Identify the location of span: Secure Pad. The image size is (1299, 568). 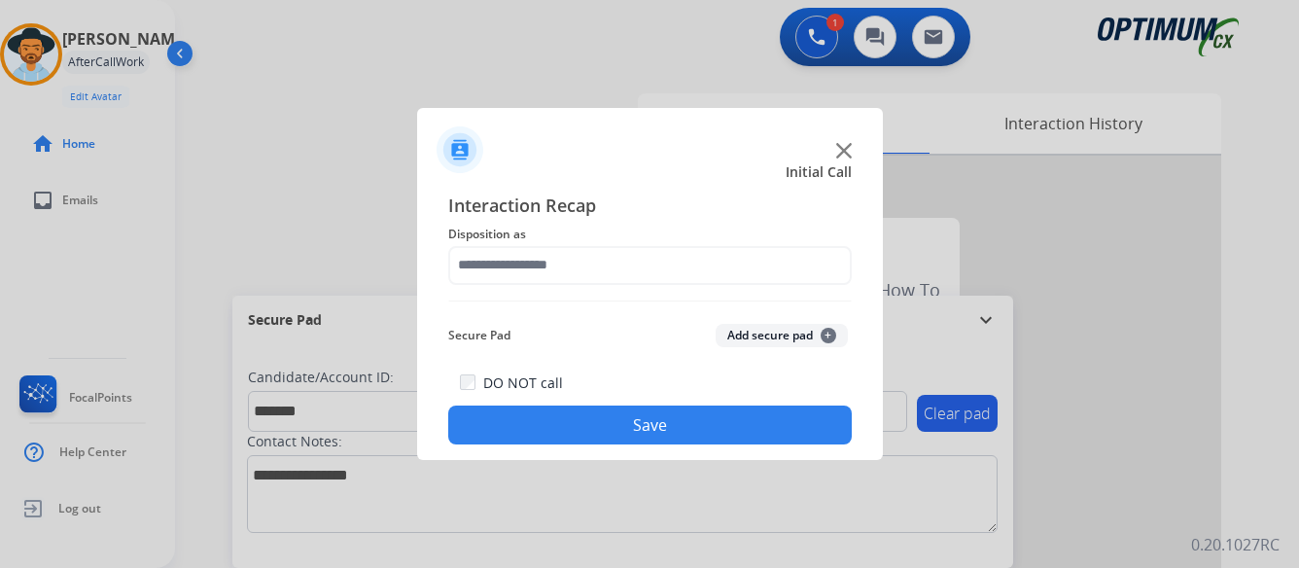
(480, 336).